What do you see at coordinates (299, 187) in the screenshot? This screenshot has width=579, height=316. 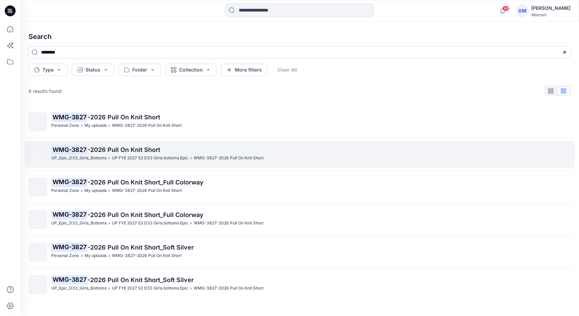 I see `a: WMG-3827-2026 Pull On Knit Short_Full ColorwayPersonal Zone>My uploads>WMG-3827-2026 Pull On Knit...` at bounding box center [299, 187].